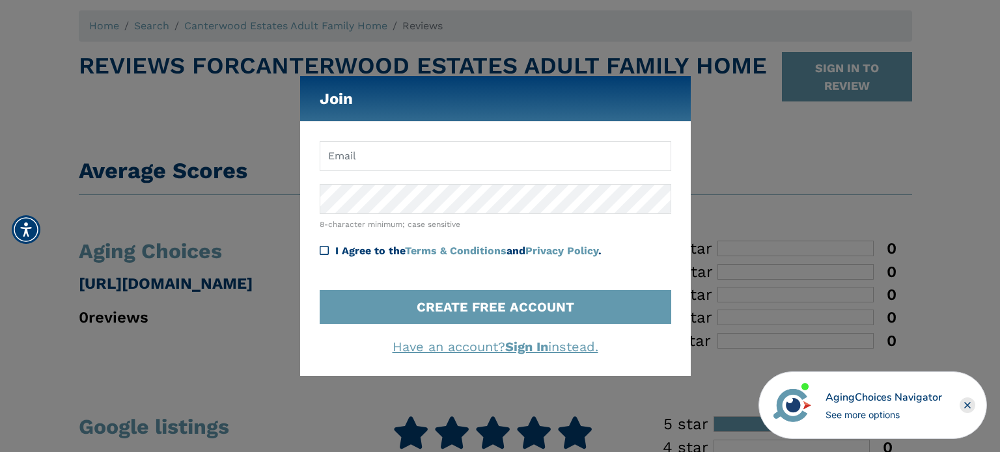  Describe the element at coordinates (792, 405) in the screenshot. I see `img: avatar` at that location.